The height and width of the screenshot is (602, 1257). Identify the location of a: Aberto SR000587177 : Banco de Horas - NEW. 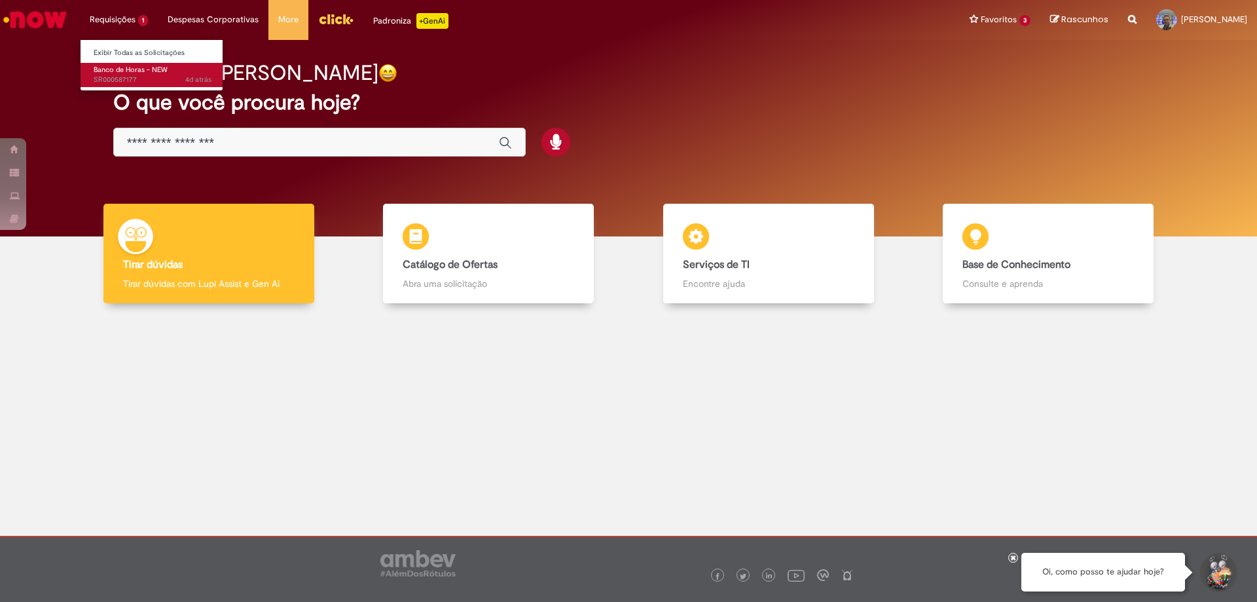
(153, 75).